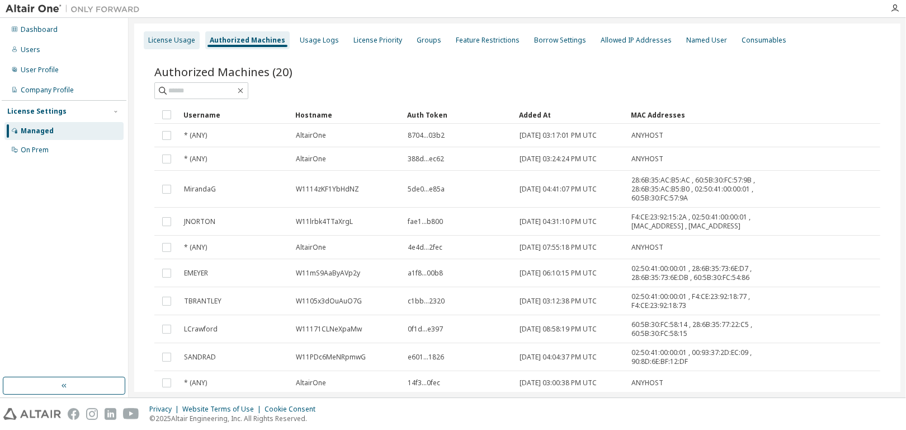  Describe the element at coordinates (73, 413) in the screenshot. I see `img: facebook.svg` at that location.